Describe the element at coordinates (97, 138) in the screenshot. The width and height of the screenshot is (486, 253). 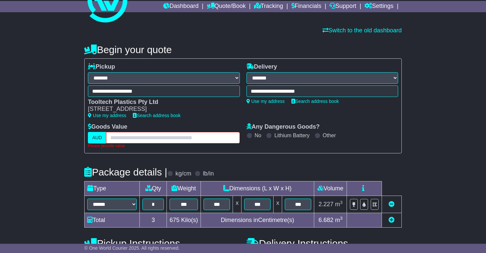
I see `label: AUD` at that location.